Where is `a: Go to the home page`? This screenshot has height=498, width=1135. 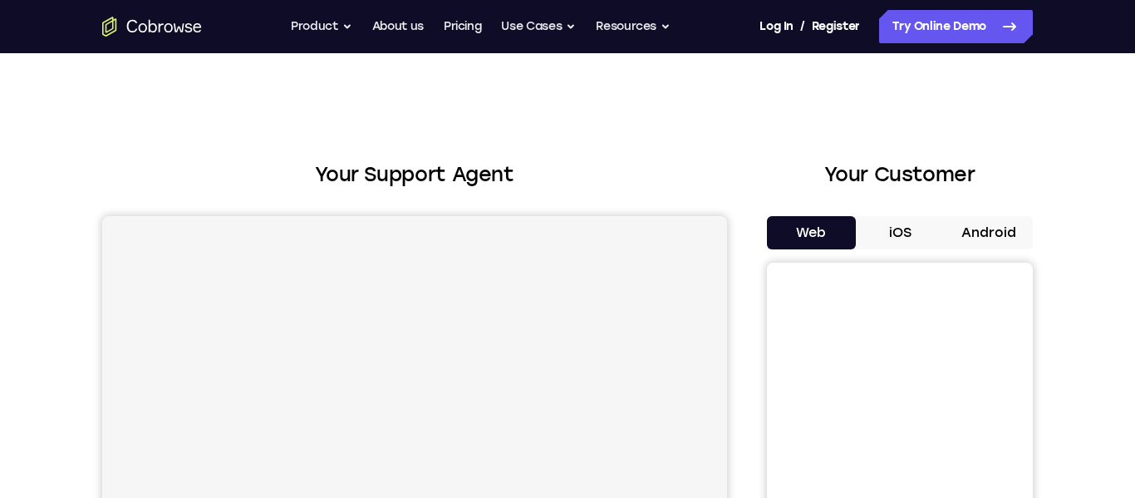
a: Go to the home page is located at coordinates (152, 27).